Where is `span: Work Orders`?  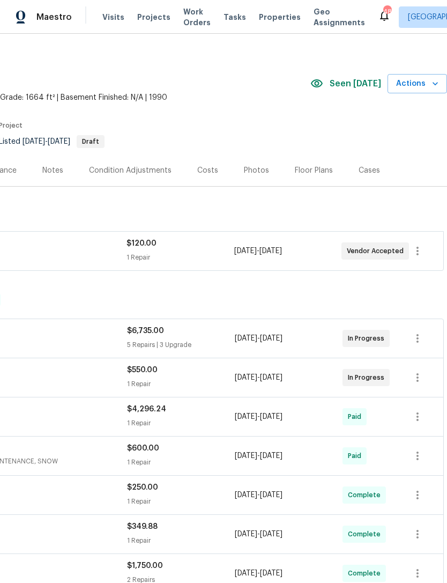
span: Work Orders is located at coordinates (197, 17).